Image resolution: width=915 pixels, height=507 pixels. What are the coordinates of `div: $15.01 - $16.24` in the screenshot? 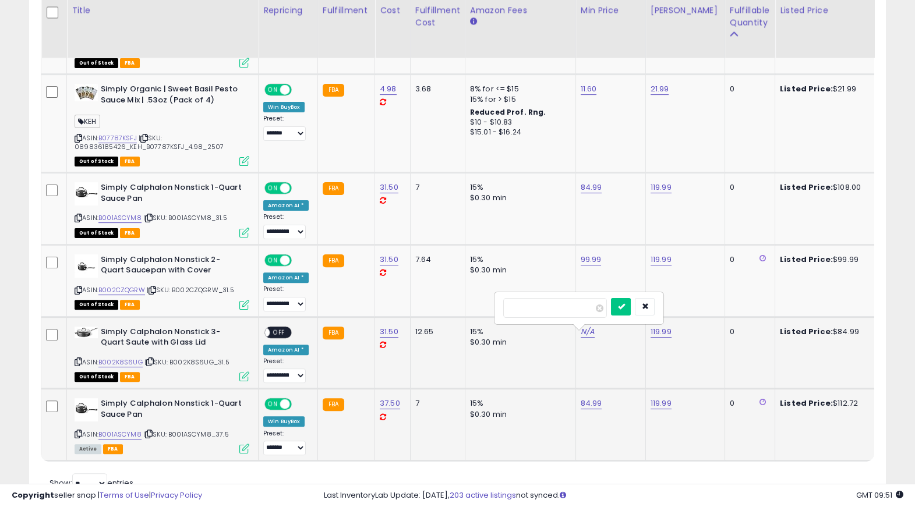 It's located at (518, 132).